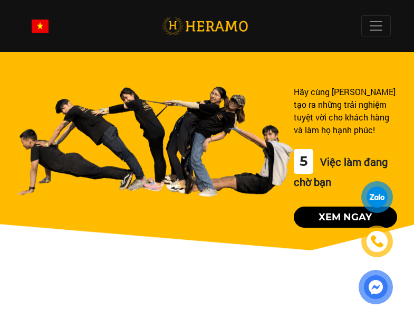 This screenshot has width=414, height=317. Describe the element at coordinates (155, 141) in the screenshot. I see `img: banner` at that location.